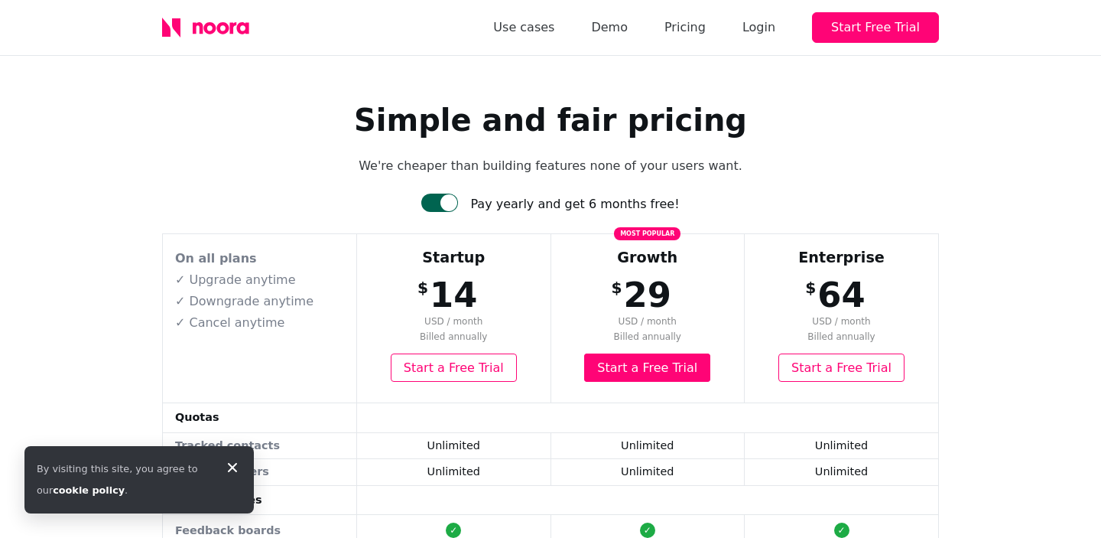 This screenshot has height=538, width=1101. What do you see at coordinates (260, 417) in the screenshot?
I see `td: Quotas` at bounding box center [260, 417].